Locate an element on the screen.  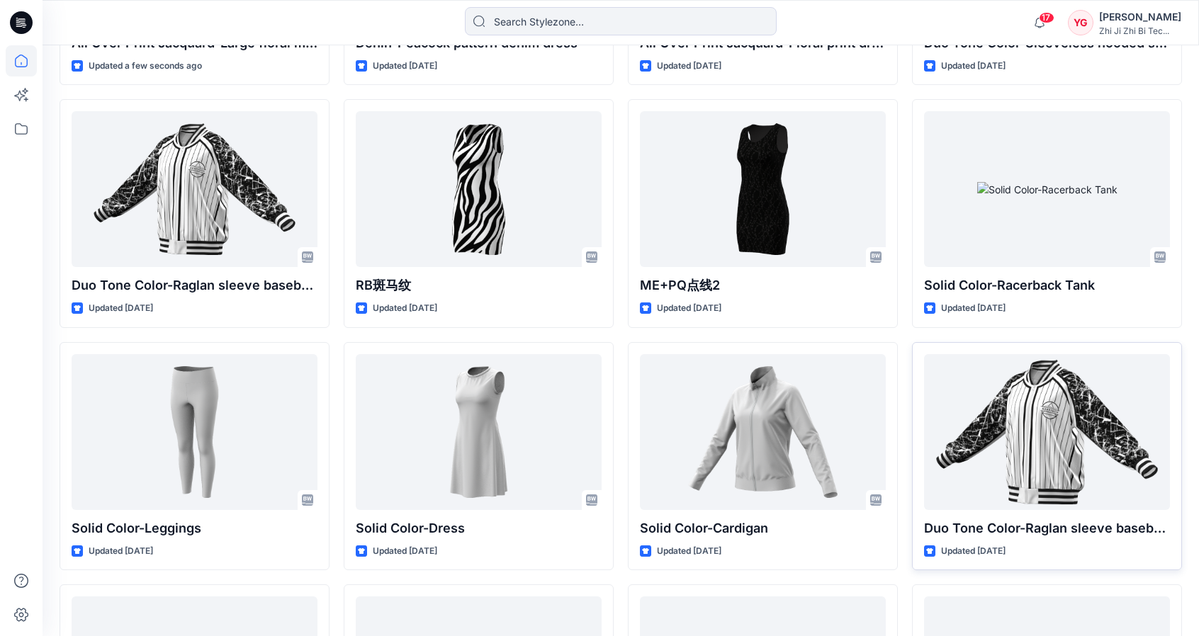
p: ME+PQ点线2 is located at coordinates (762, 286).